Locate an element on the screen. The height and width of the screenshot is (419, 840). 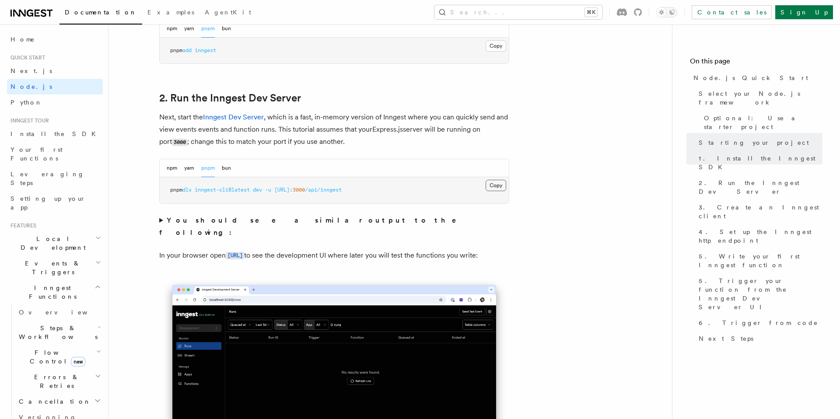
a: Python is located at coordinates (55, 102).